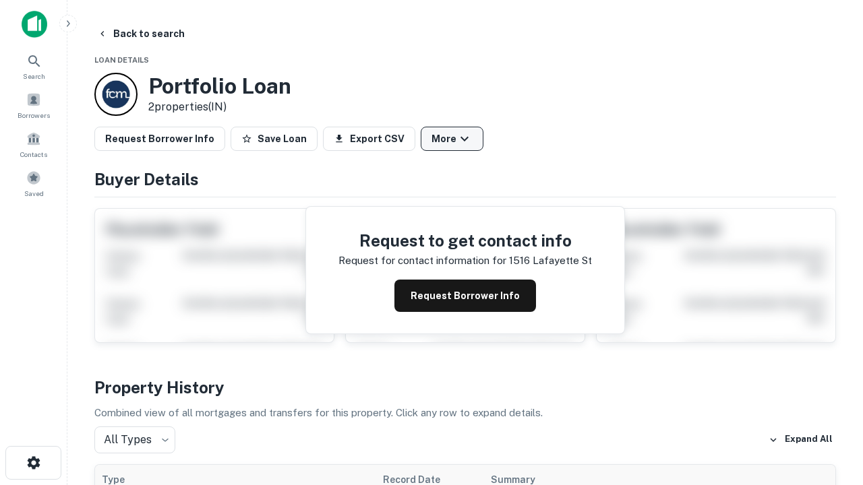 The height and width of the screenshot is (485, 863). What do you see at coordinates (34, 105) in the screenshot?
I see `div: Borrowers` at bounding box center [34, 105].